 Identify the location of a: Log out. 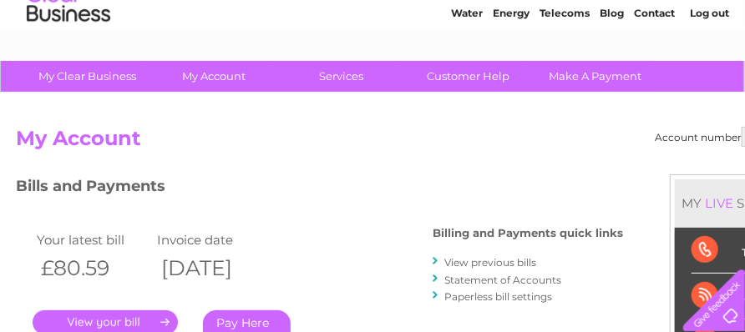
(709, 77).